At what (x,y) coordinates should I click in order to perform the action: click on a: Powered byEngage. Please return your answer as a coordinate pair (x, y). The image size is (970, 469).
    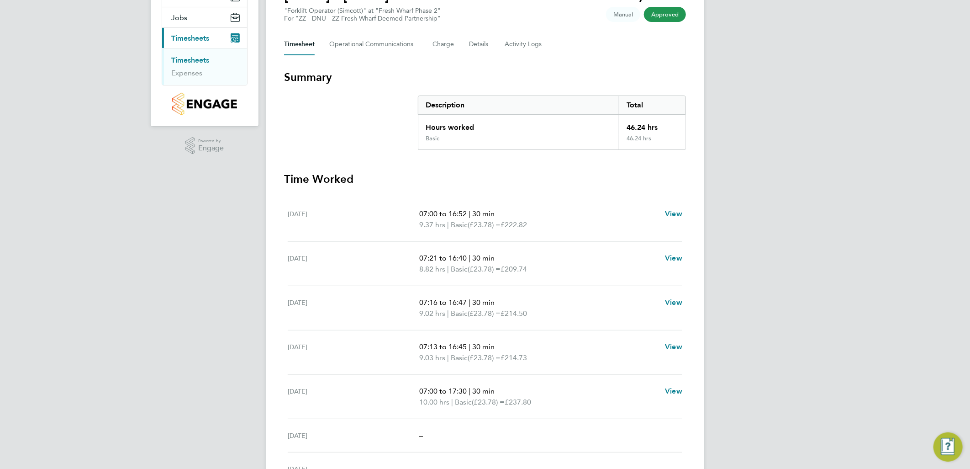
    Looking at the image, I should click on (205, 146).